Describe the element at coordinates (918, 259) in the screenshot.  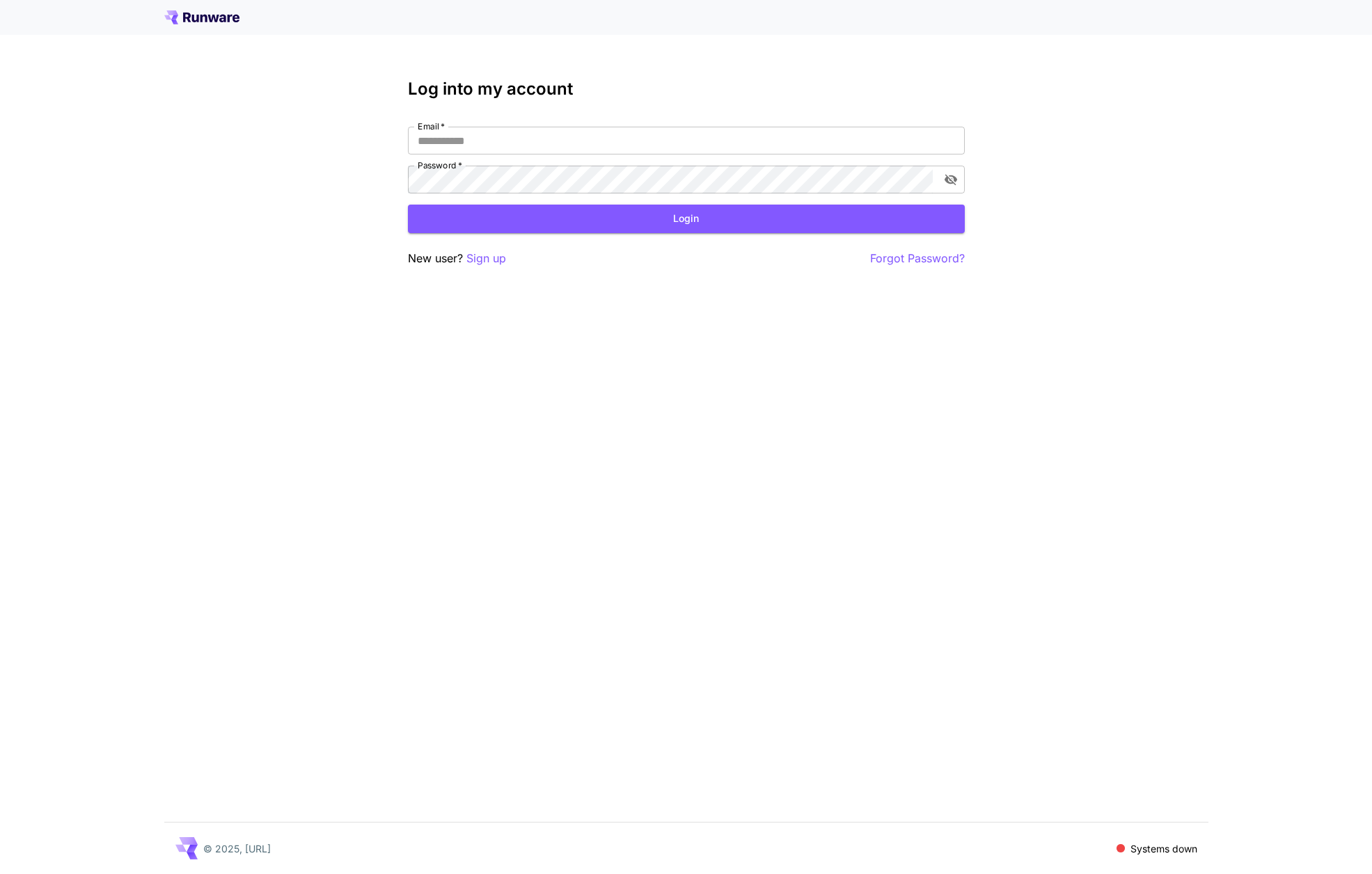
I see `button: Forgot Password?` at that location.